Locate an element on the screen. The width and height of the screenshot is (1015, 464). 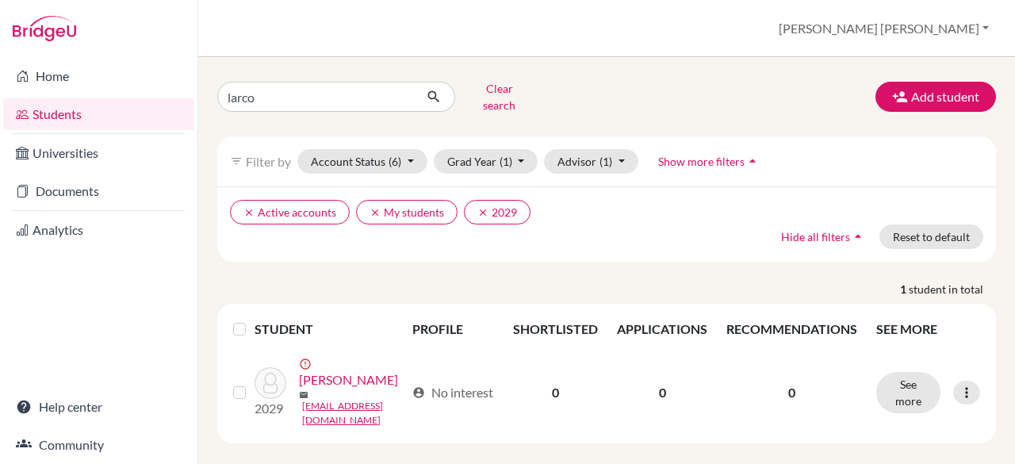
a: Help center is located at coordinates (98, 407).